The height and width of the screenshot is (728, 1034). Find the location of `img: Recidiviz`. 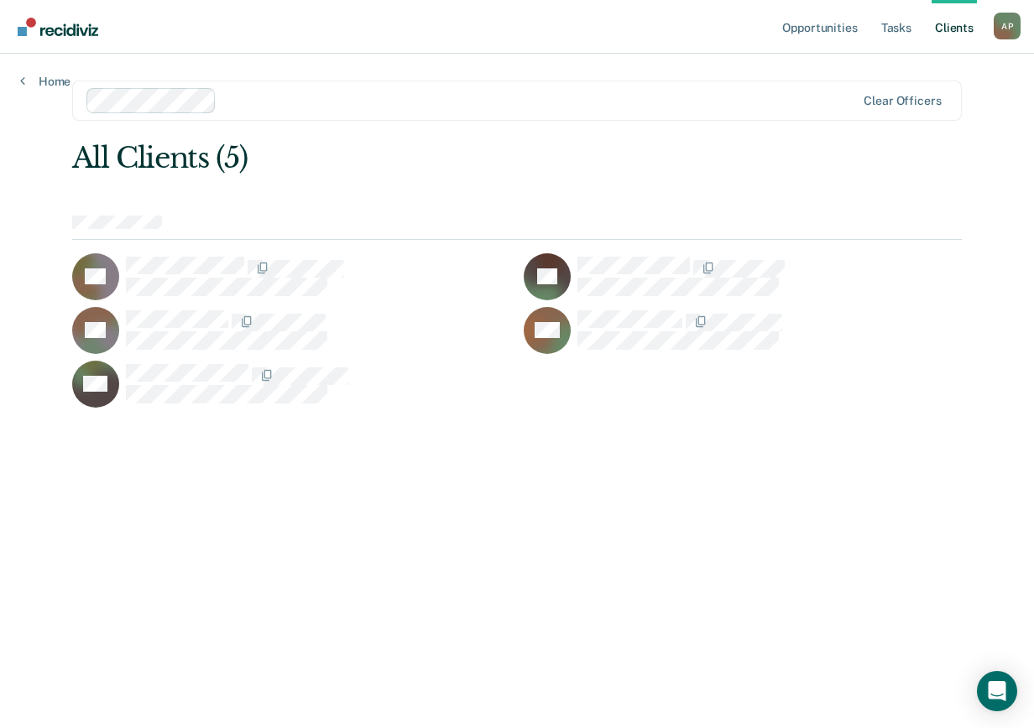

img: Recidiviz is located at coordinates (58, 27).